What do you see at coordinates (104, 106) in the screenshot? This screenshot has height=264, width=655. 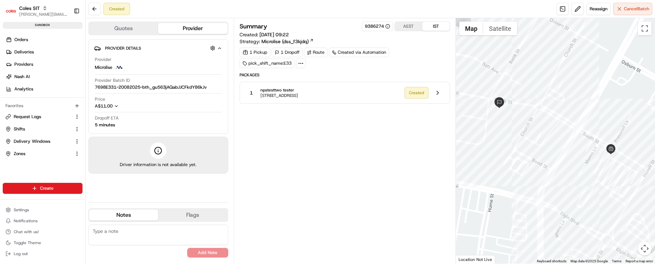 I see `span: A$11.00` at bounding box center [104, 106].